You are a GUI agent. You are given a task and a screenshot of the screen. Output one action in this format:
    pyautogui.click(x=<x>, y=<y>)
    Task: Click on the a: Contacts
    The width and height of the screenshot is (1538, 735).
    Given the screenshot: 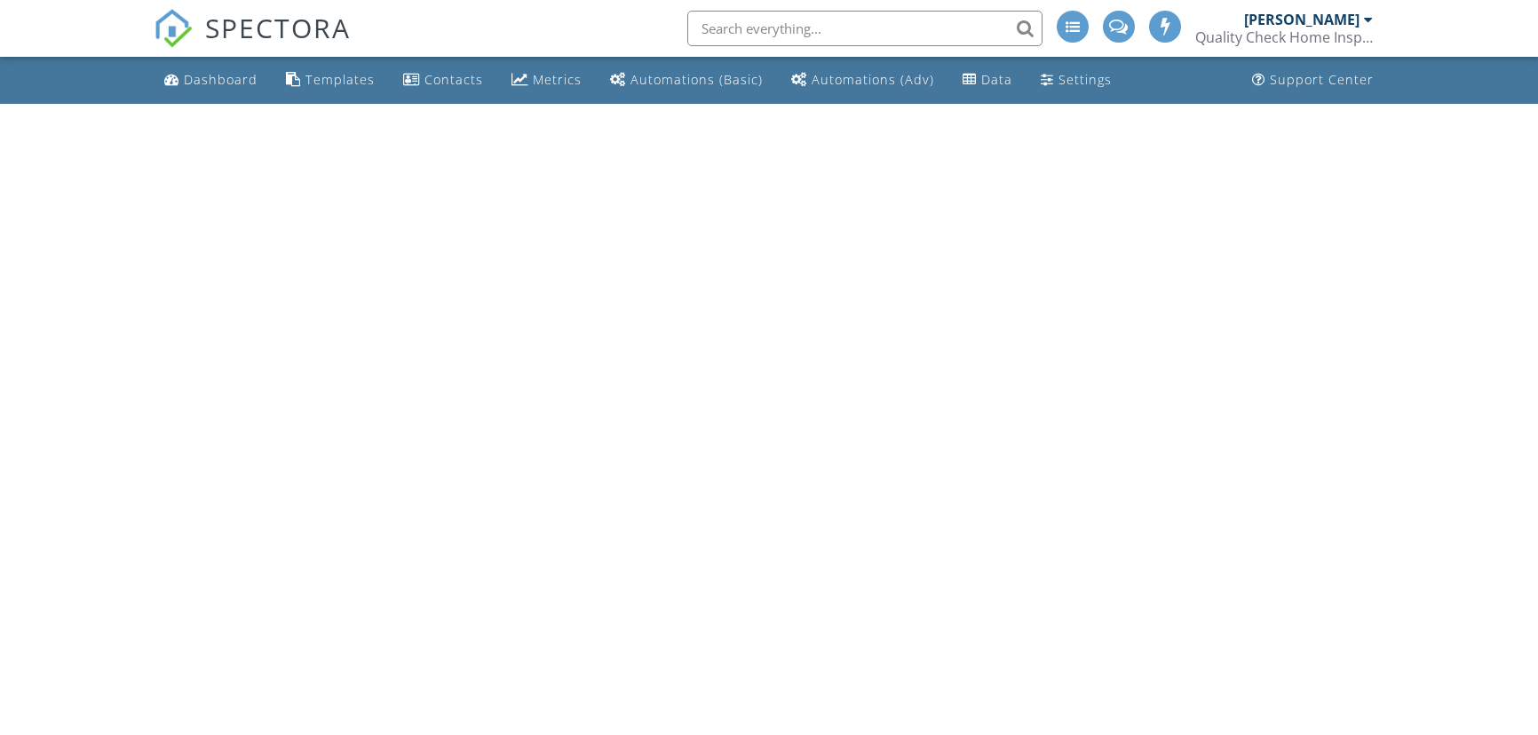 What is the action you would take?
    pyautogui.click(x=443, y=80)
    